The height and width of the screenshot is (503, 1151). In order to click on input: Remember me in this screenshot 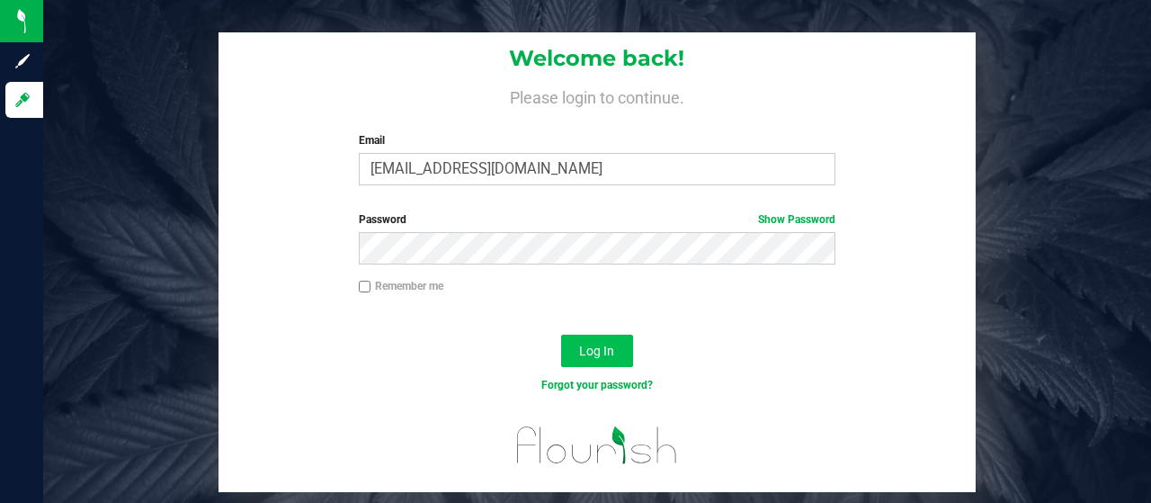, I will do `click(365, 287)`.